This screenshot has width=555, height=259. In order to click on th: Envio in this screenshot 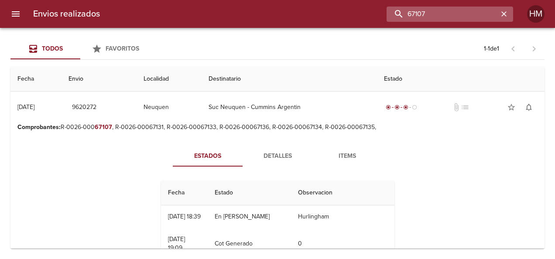, I will do `click(99, 79)`.